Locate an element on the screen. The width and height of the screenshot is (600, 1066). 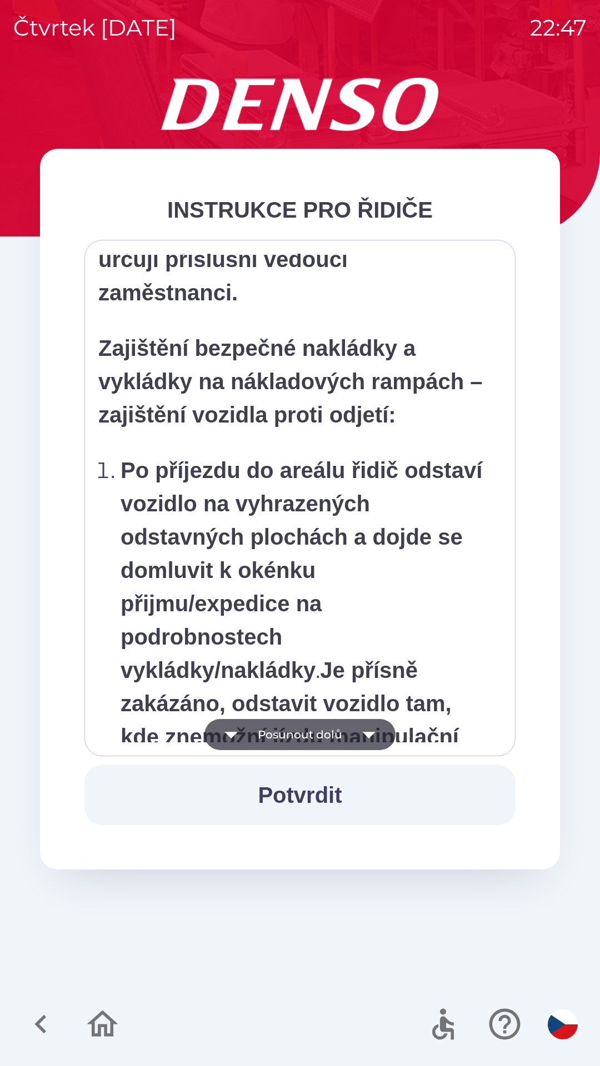
p: 22:47 is located at coordinates (558, 28).